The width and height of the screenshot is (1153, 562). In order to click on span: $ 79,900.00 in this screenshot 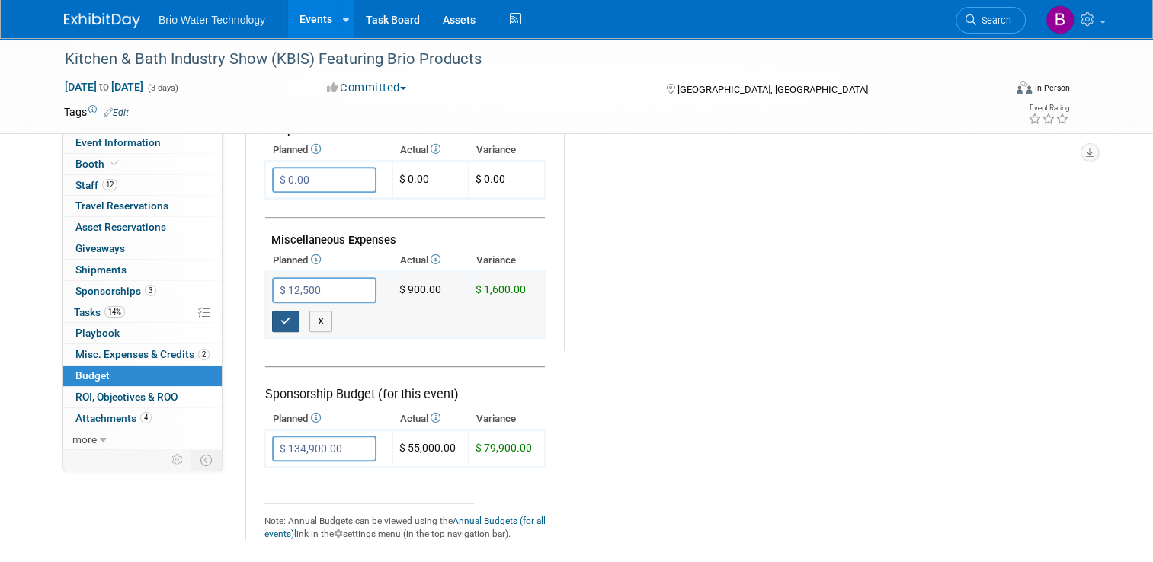, I will do `click(504, 448)`.